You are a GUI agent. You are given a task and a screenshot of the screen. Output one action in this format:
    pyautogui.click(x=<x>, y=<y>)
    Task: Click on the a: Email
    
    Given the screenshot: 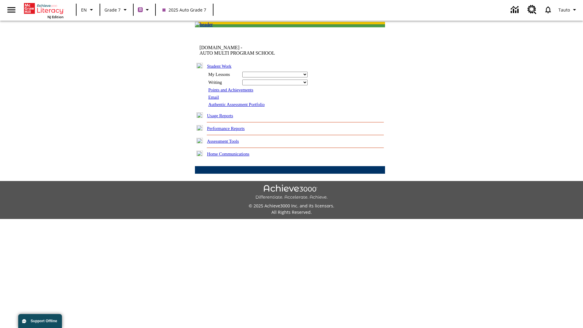 What is the action you would take?
    pyautogui.click(x=214, y=97)
    